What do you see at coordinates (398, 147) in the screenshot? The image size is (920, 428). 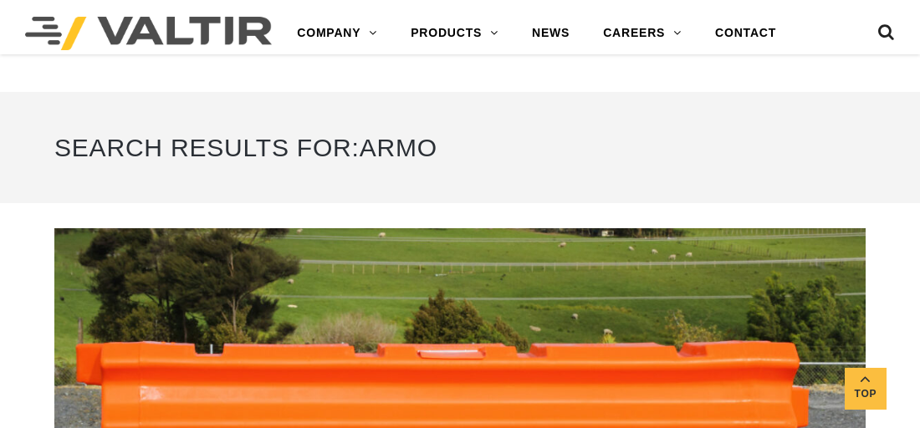 I see `span: armo` at bounding box center [398, 147].